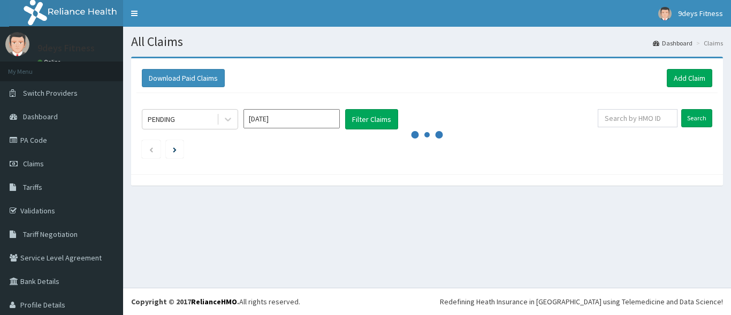 The height and width of the screenshot is (315, 731). Describe the element at coordinates (427, 42) in the screenshot. I see `h1: All Claims` at that location.